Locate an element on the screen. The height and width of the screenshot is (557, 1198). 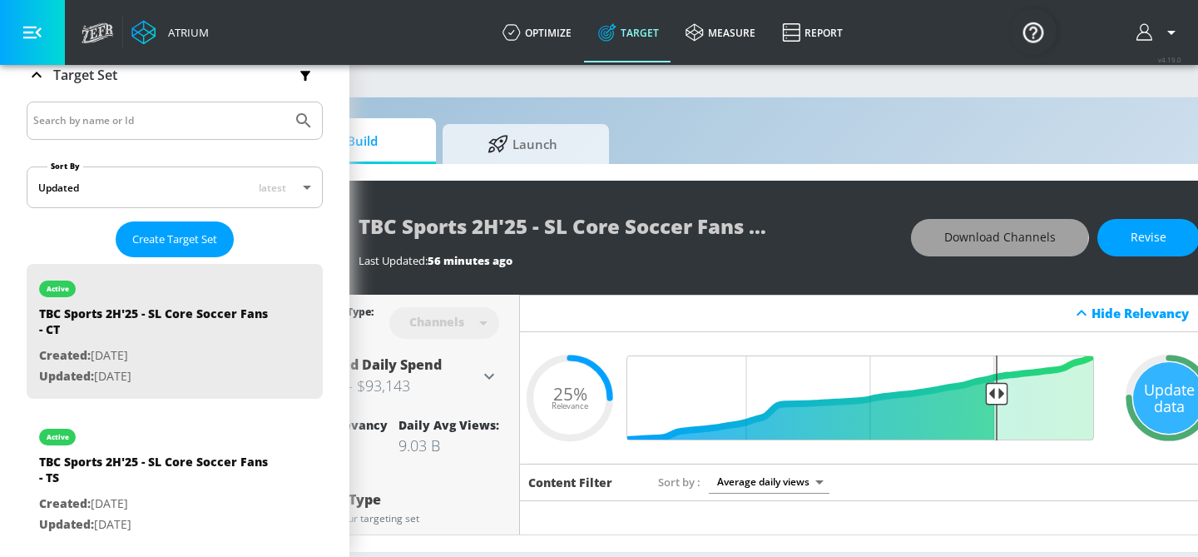
div: Daily Avg Views: is located at coordinates (448, 424).